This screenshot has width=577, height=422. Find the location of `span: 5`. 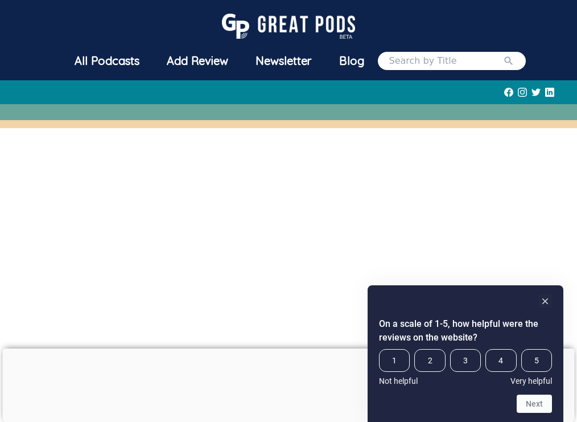

span: 5 is located at coordinates (537, 360).